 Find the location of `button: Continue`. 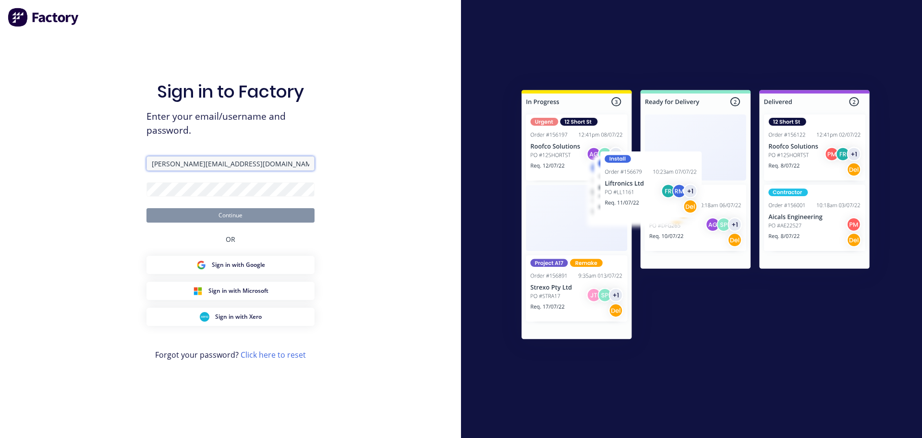

button: Continue is located at coordinates (231, 215).